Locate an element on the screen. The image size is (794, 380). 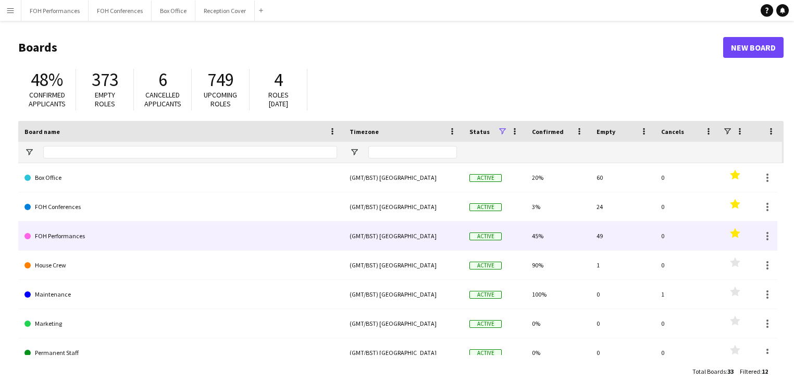
a: FOH Performances is located at coordinates (181, 236).